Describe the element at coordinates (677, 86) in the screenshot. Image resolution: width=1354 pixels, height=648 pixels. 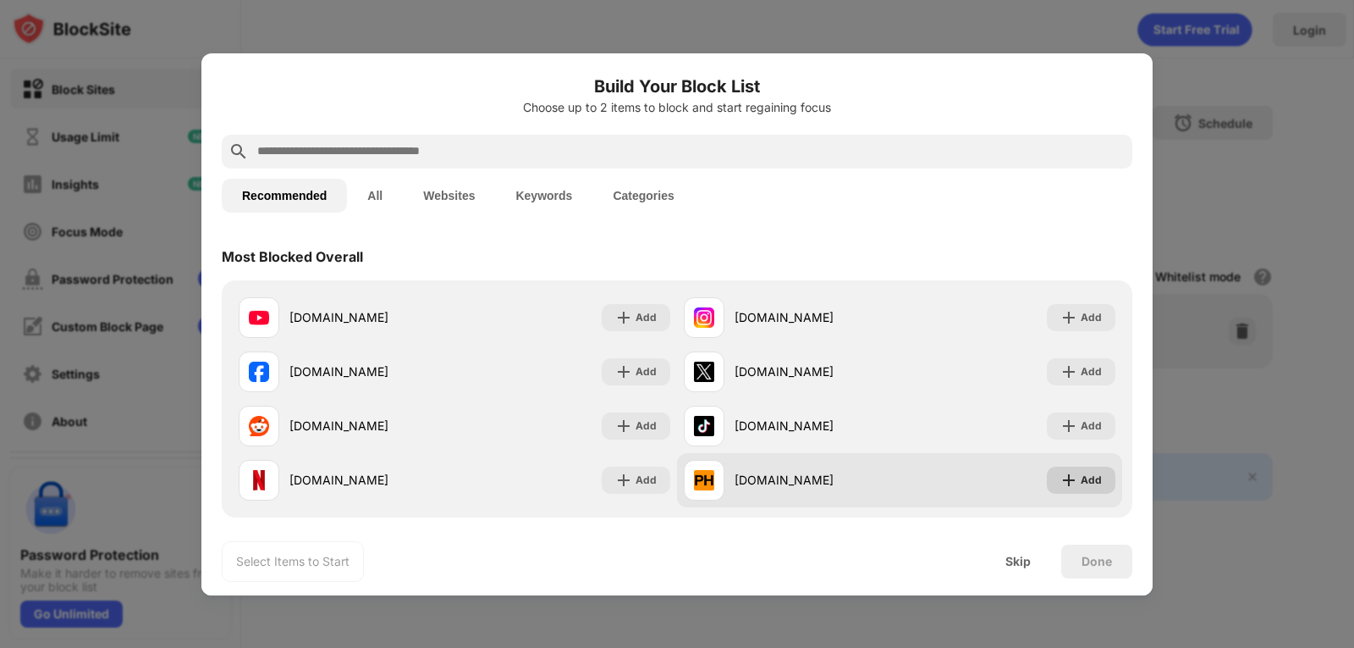
I see `h6: Build Your Block List` at that location.